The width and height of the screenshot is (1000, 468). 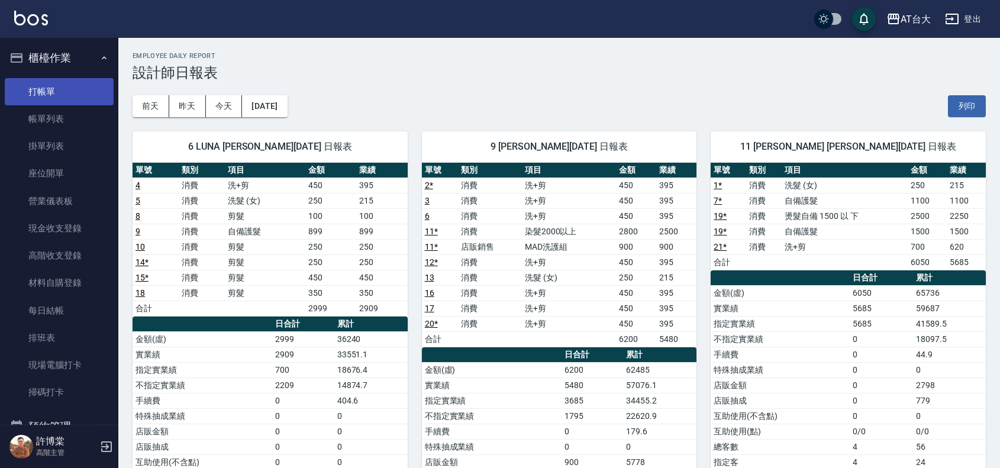 What do you see at coordinates (303, 324) in the screenshot?
I see `th: 日合計` at bounding box center [303, 324].